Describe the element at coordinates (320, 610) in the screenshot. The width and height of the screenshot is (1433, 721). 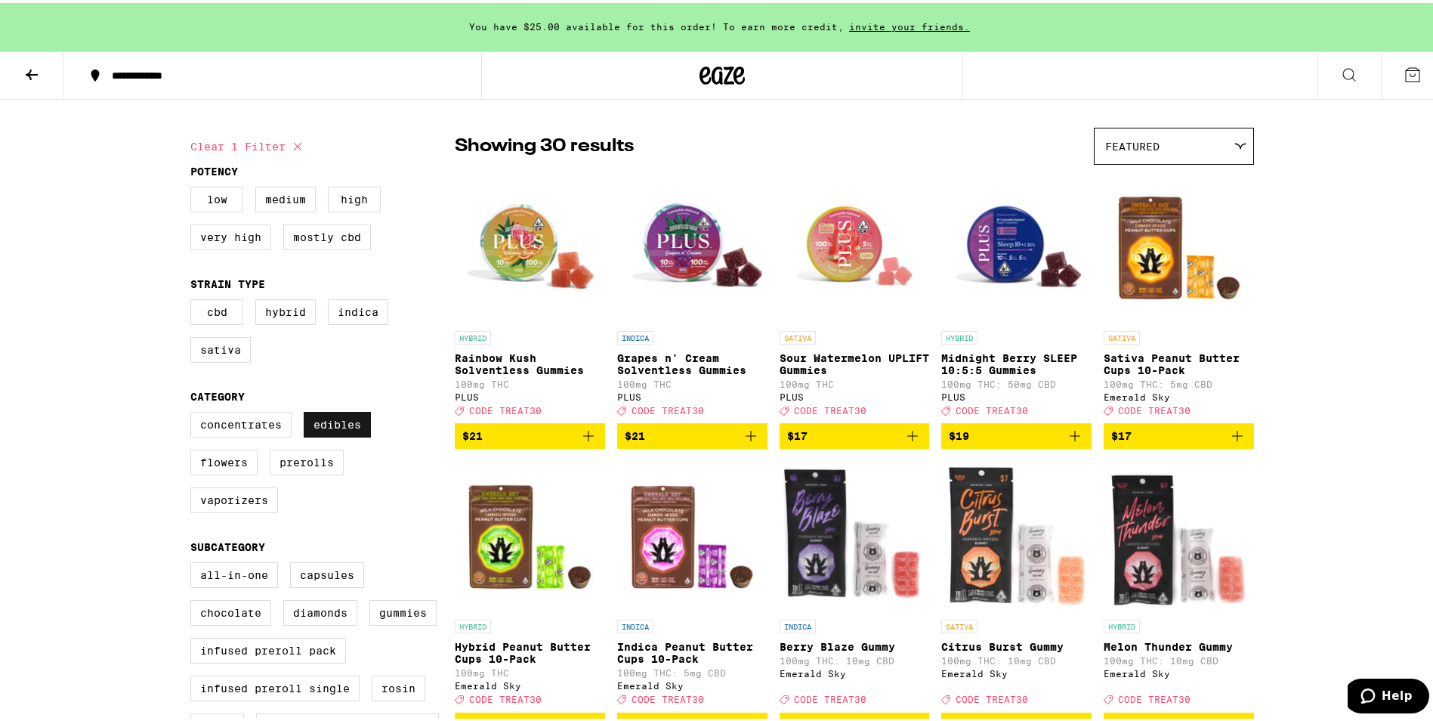
I see `label: Diamonds` at that location.